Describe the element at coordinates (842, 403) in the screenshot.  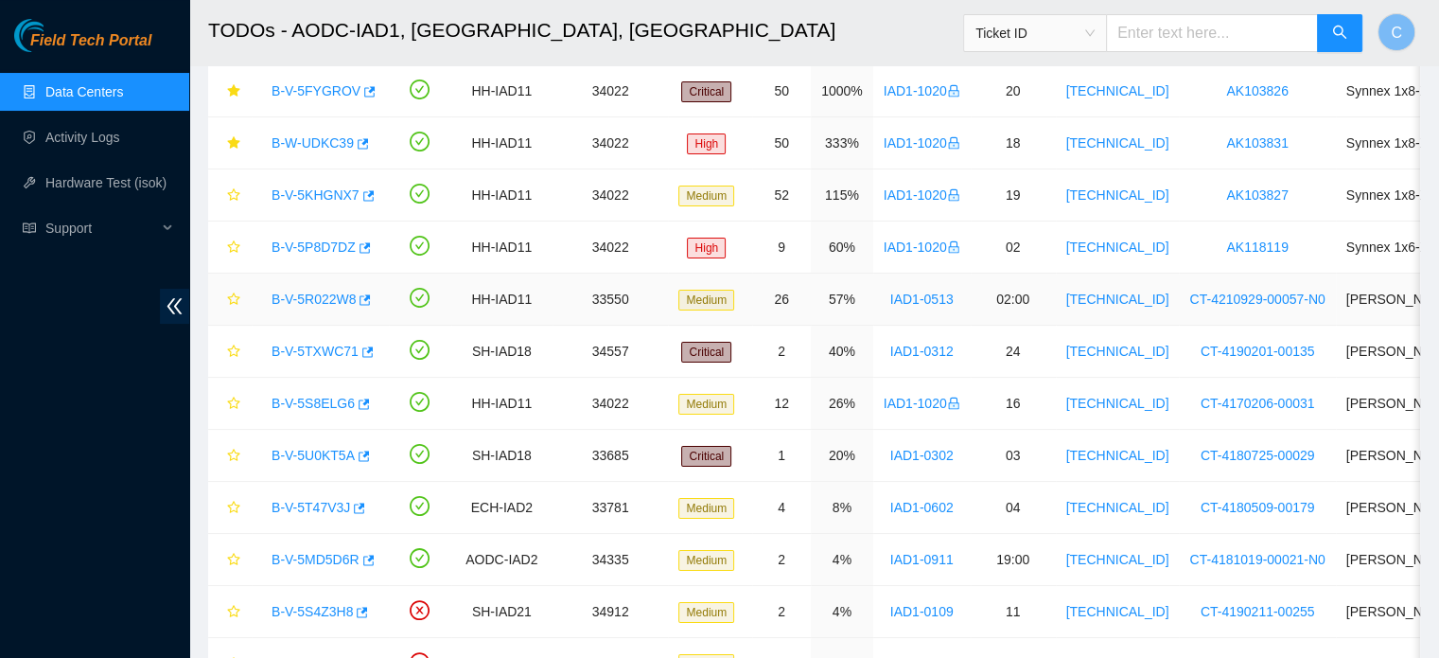
I see `td: 26%` at that location.